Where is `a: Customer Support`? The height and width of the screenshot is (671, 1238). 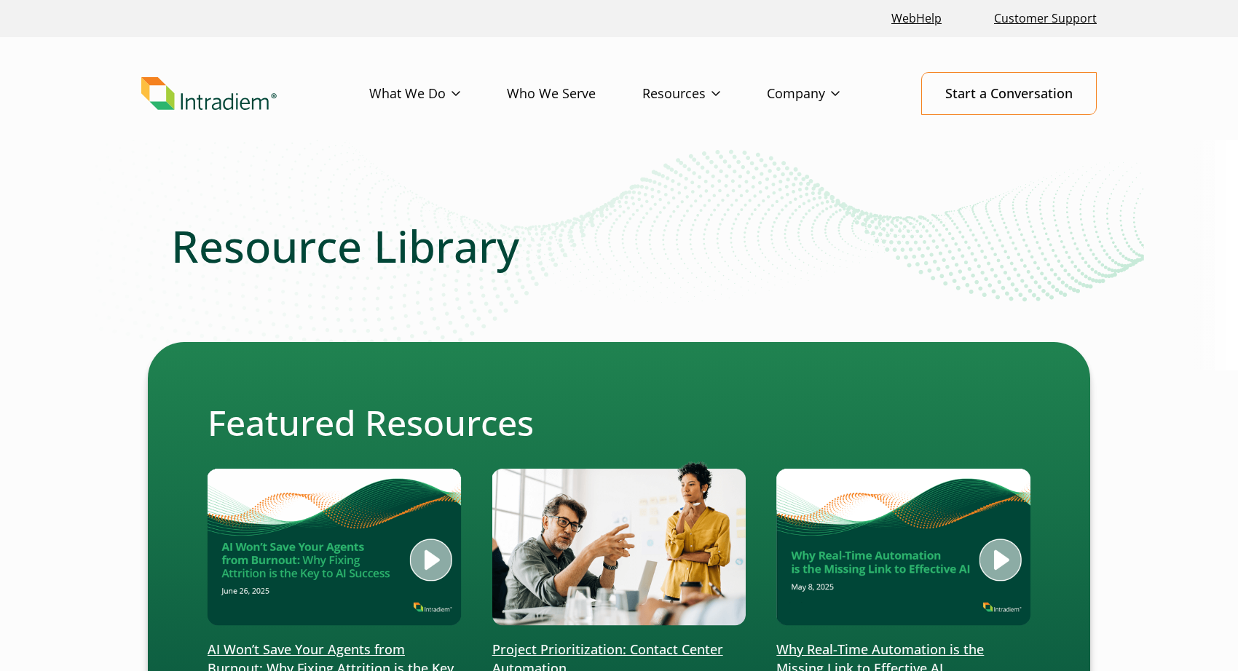
a: Customer Support is located at coordinates (1045, 18).